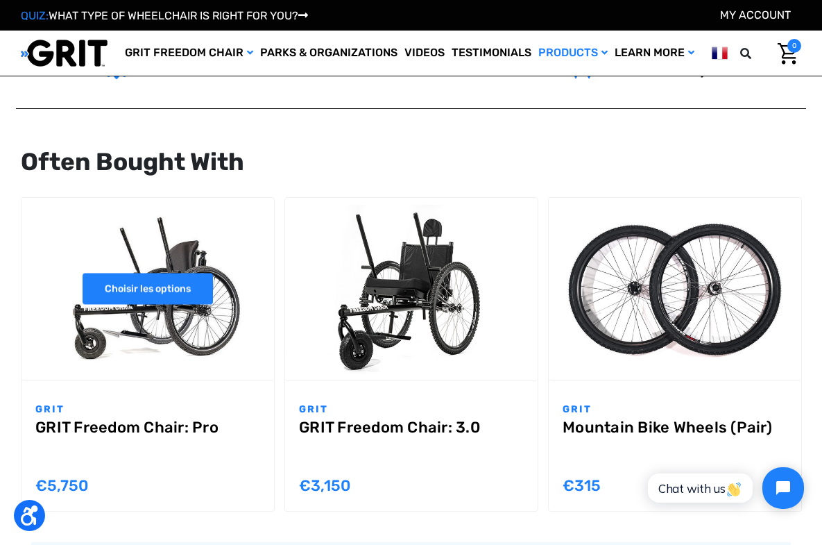 The width and height of the screenshot is (822, 545). Describe the element at coordinates (788, 53) in the screenshot. I see `img: Cart` at that location.